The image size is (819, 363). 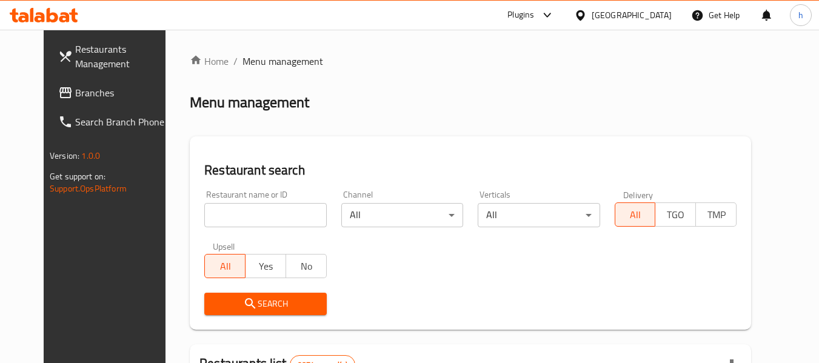 What do you see at coordinates (115, 122) in the screenshot?
I see `a: Search Branch Phone` at bounding box center [115, 122].